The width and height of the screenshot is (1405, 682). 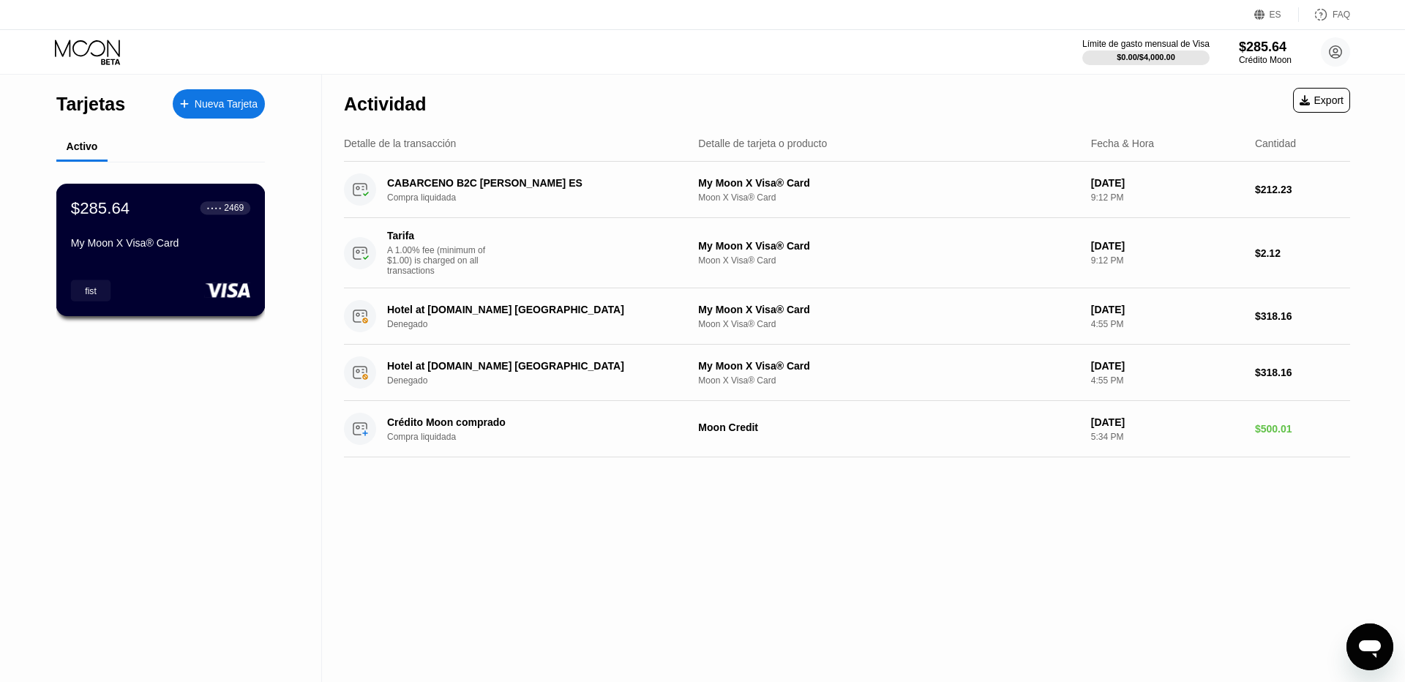 I want to click on div: Límite de gasto mensual de Visa$0.00/$4,000.00, so click(x=1146, y=52).